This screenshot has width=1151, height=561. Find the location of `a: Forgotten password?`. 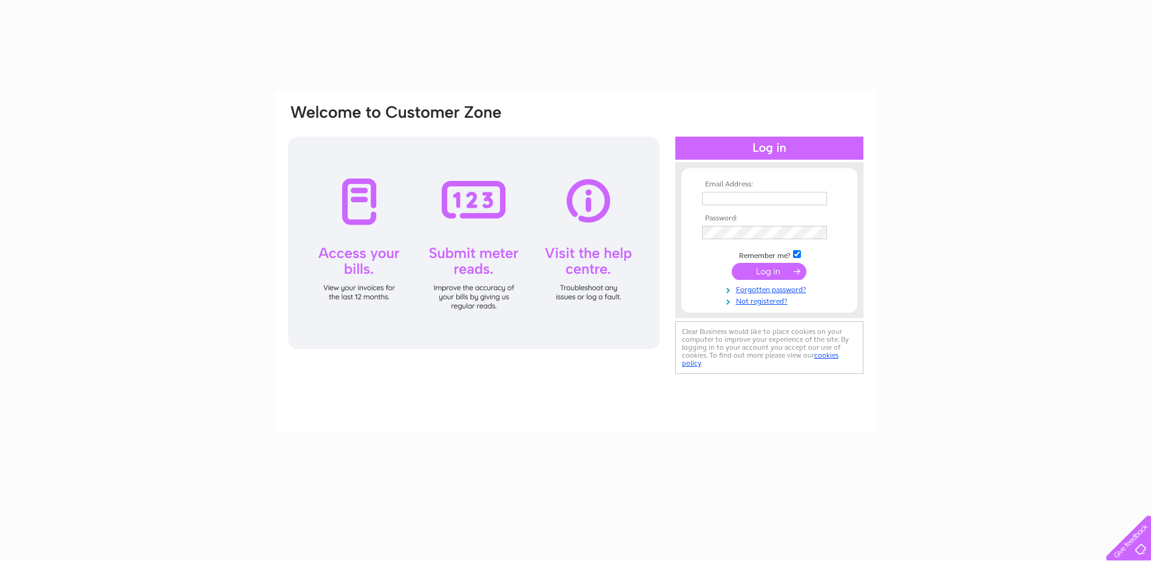

a: Forgotten password? is located at coordinates (771, 288).